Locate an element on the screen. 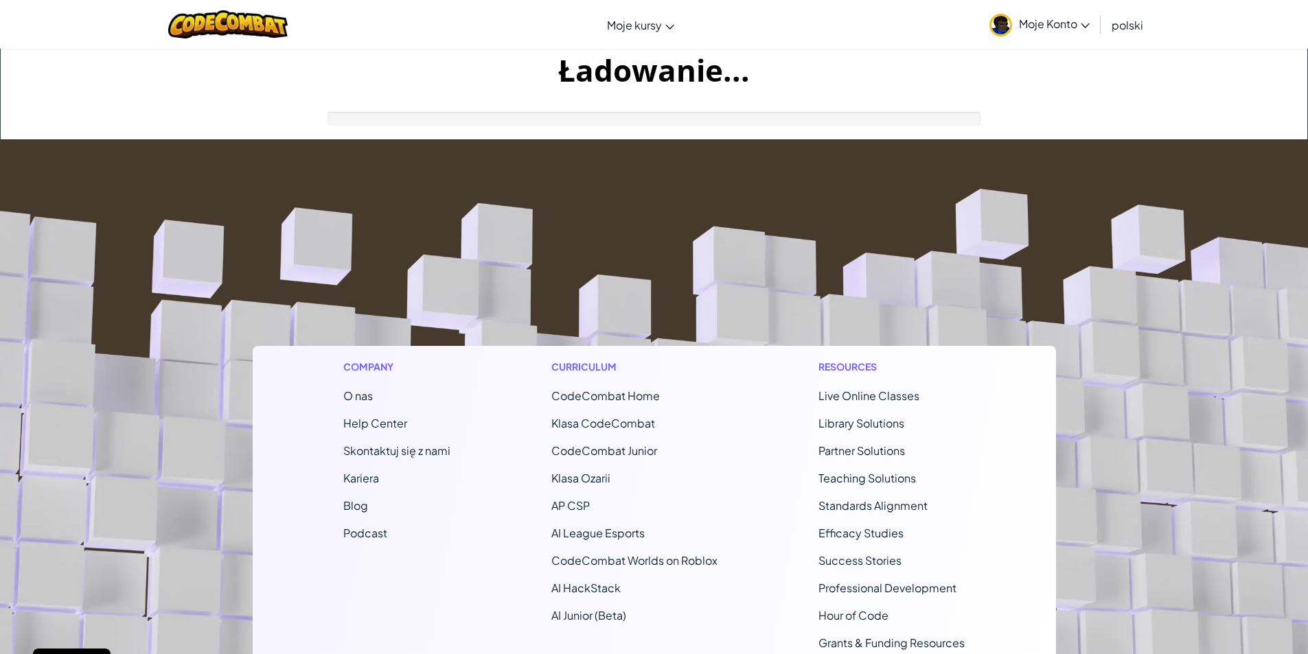  a: CodeCombat Worlds on Roblox is located at coordinates (634, 560).